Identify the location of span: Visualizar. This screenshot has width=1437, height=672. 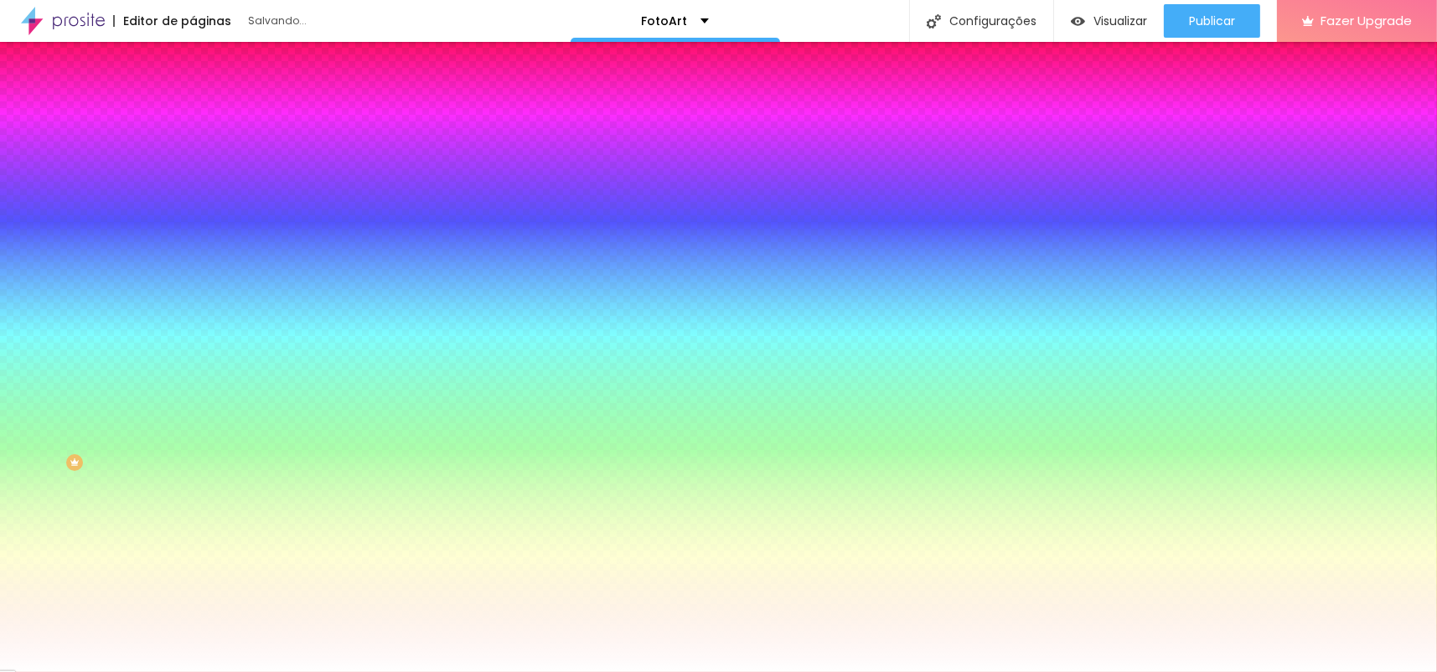
(1120, 21).